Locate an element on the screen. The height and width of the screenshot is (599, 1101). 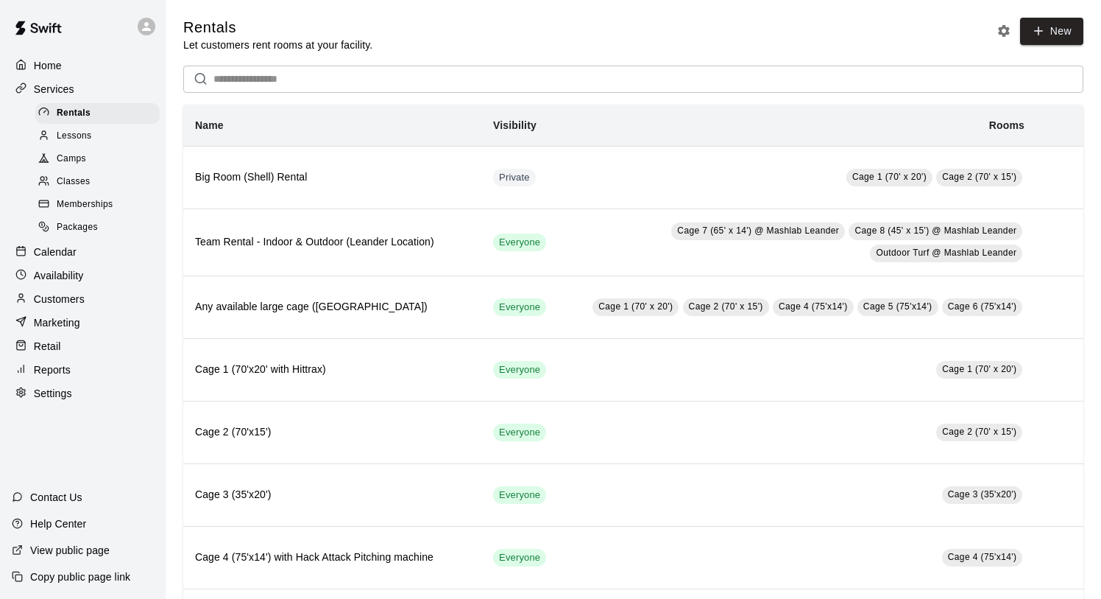
h6: Team Rental - Indoor & Outdoor (Leander Location) is located at coordinates (332, 242).